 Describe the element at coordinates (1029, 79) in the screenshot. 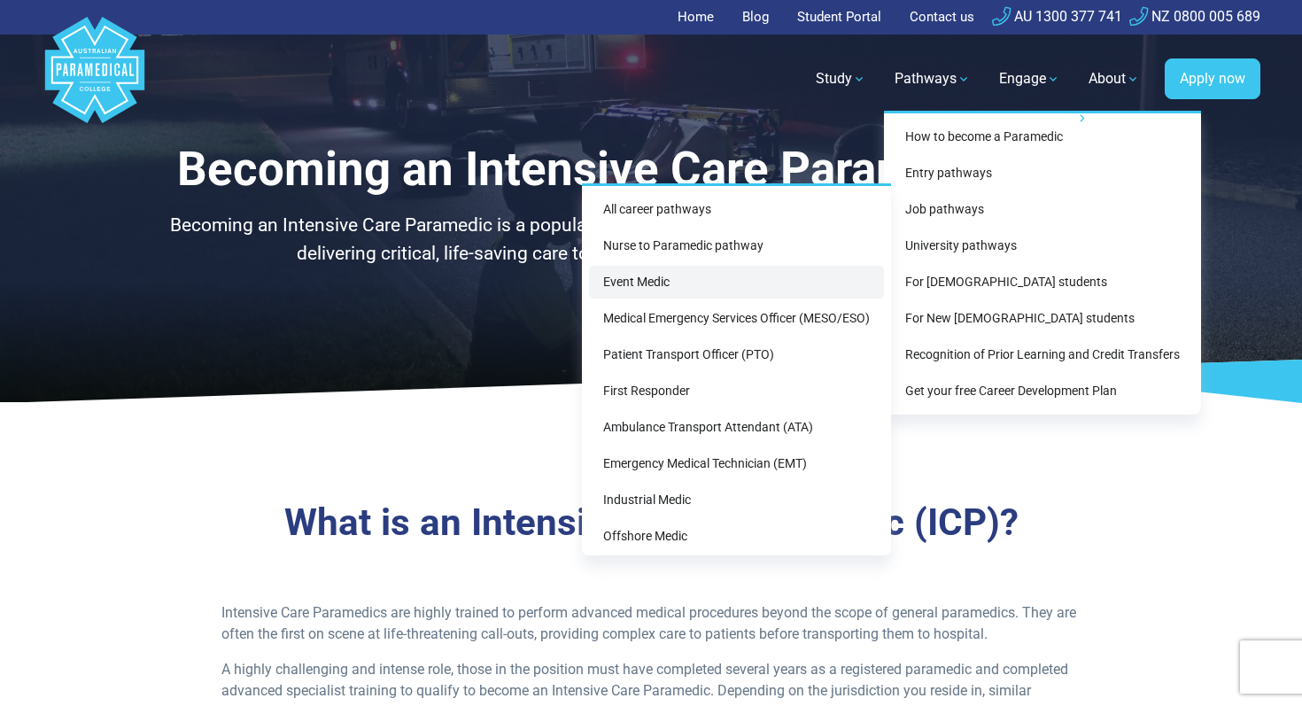

I see `a: Engage` at that location.